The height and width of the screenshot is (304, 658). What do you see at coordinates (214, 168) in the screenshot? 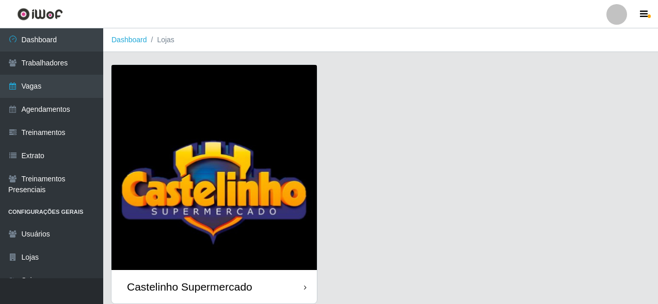
I see `img: cardImg` at bounding box center [214, 168].